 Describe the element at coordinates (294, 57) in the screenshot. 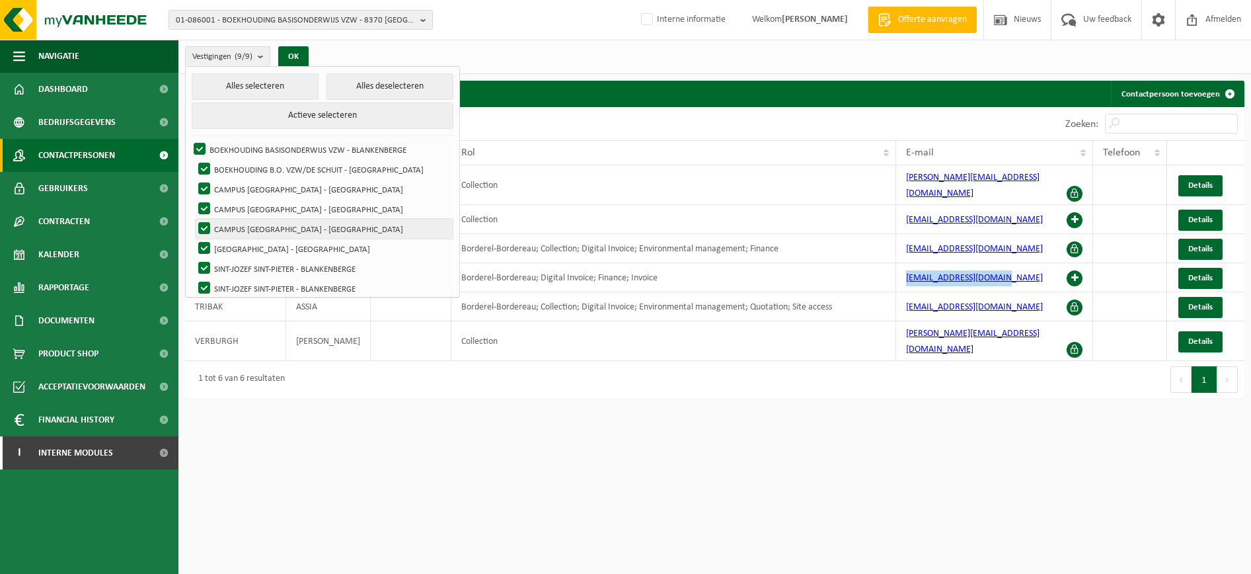

I see `button: OK` at that location.